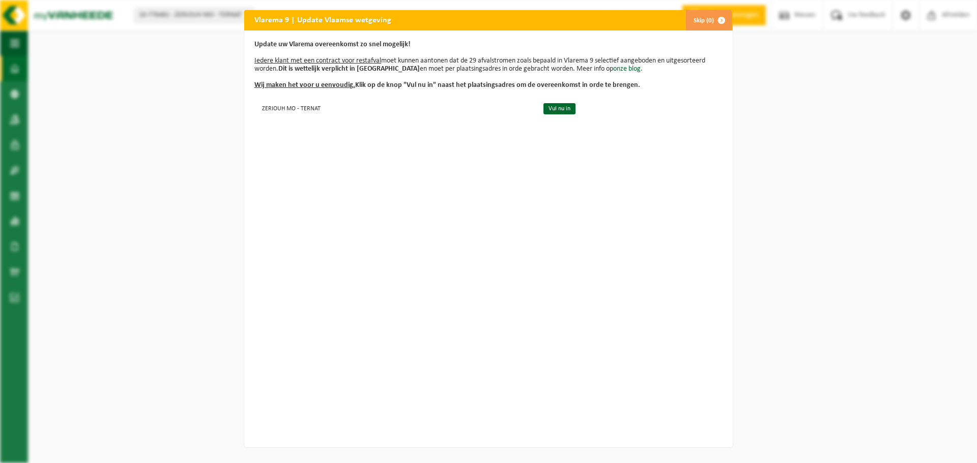  I want to click on h2: Vlarema 9 | Update Vlaamse wetgeving, so click(323, 20).